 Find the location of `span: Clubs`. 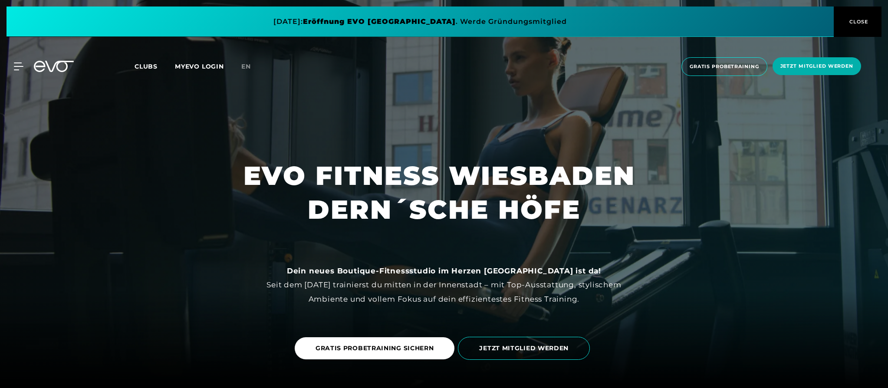

span: Clubs is located at coordinates (146, 66).